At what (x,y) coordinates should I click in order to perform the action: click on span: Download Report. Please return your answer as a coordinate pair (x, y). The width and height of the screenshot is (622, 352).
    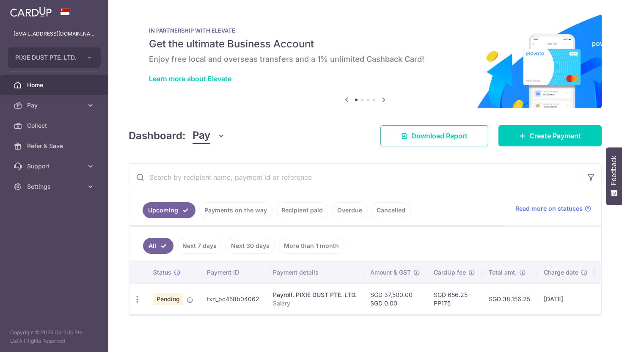
    Looking at the image, I should click on (439, 136).